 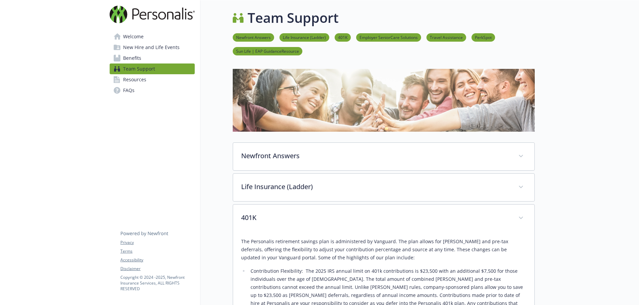 What do you see at coordinates (376, 187) in the screenshot?
I see `p: Life Insurance (Ladder)` at bounding box center [376, 187].